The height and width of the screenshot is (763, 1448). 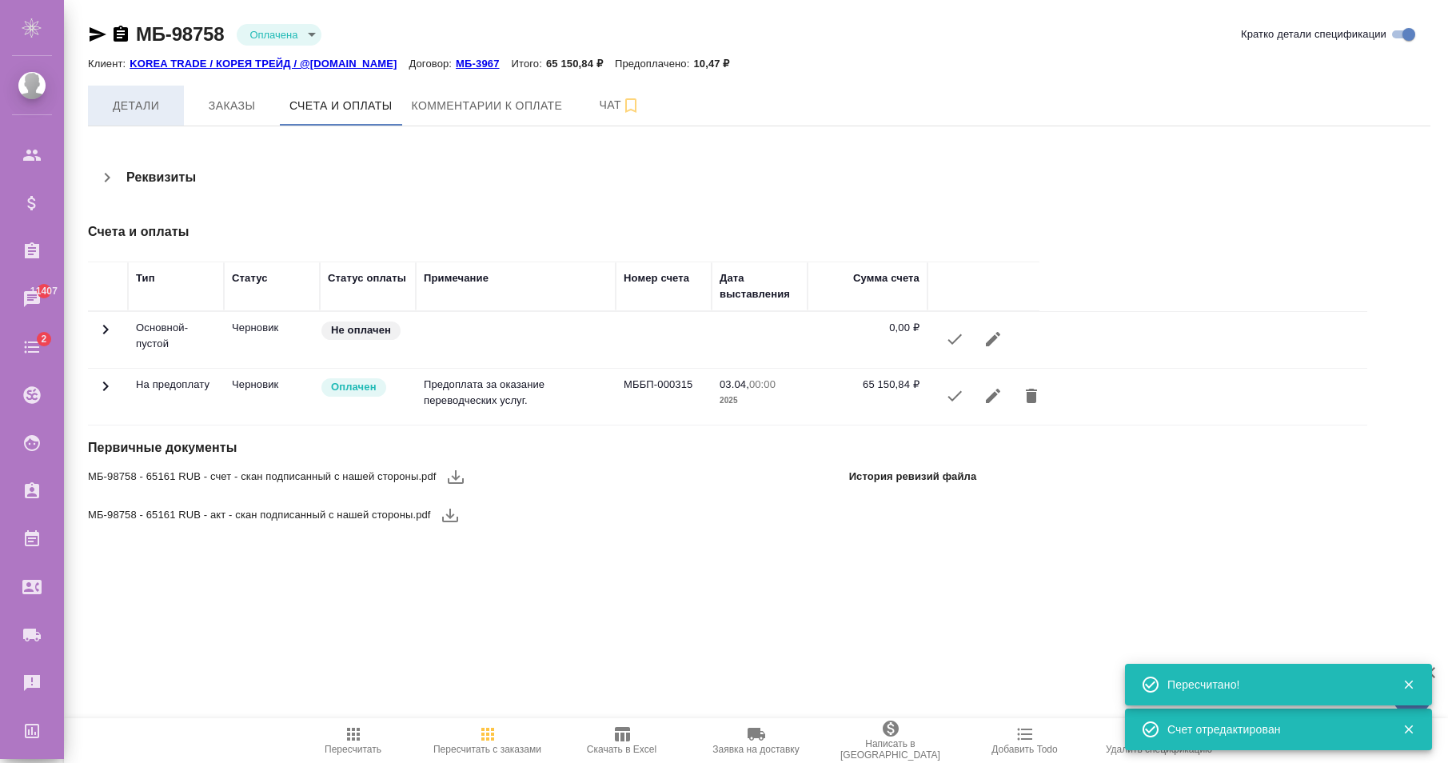 What do you see at coordinates (367, 278) in the screenshot?
I see `div: Статус оплаты` at bounding box center [367, 278].